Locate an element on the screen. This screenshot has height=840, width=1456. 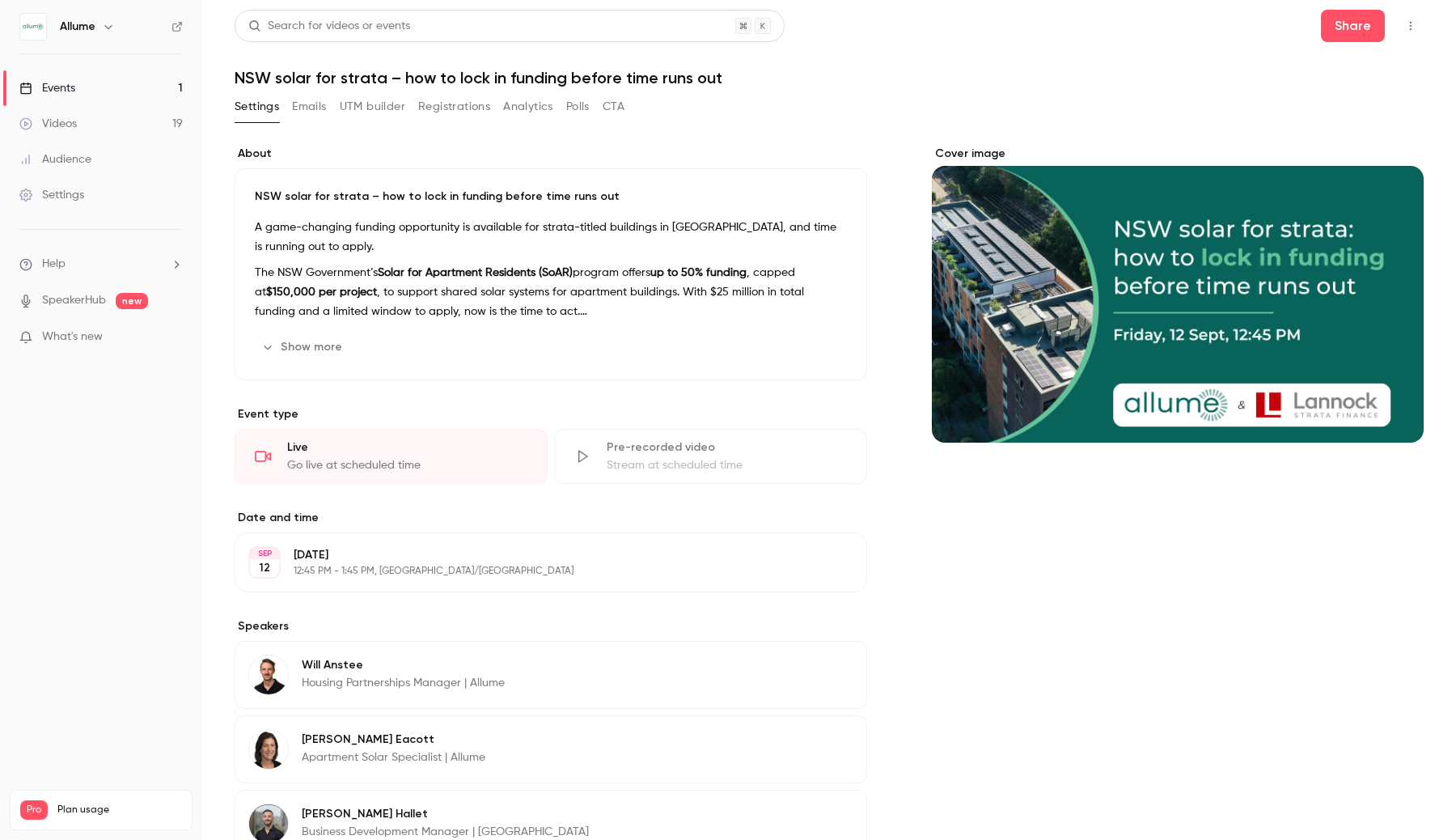
p: The NSW Government’s program offers , capped at , to support shared solar systems for apartment b... is located at coordinates (551, 293).